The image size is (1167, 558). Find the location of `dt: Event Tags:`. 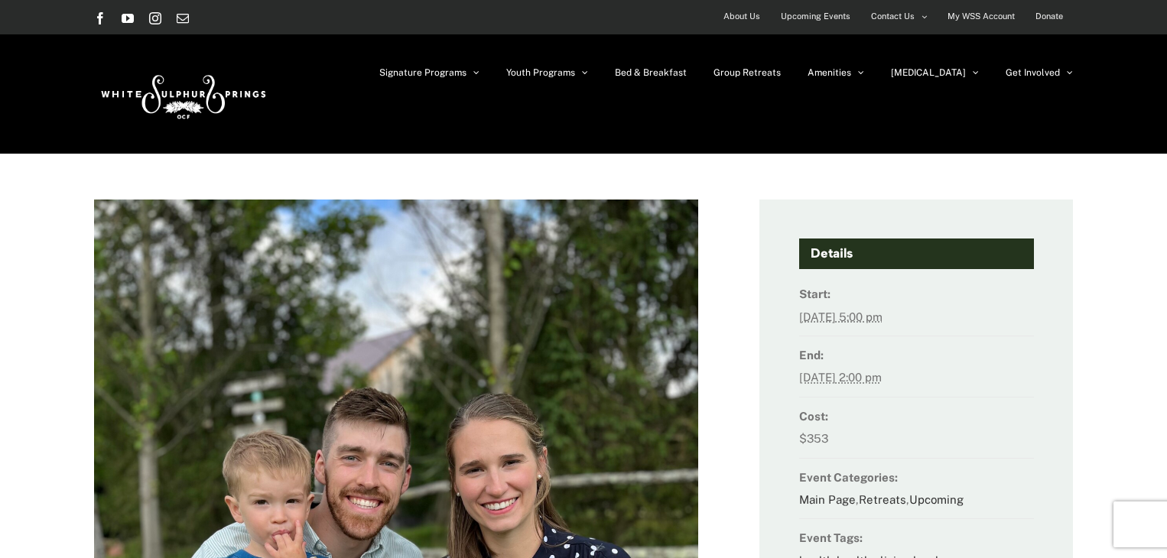

dt: Event Tags: is located at coordinates (916, 537).